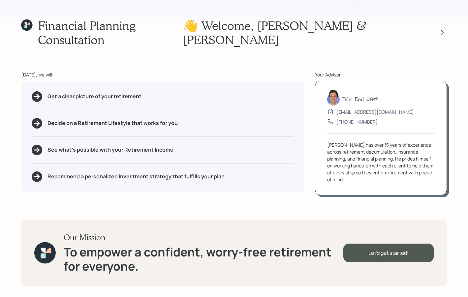  I want to click on h5: Get a clear picture of your retirement, so click(94, 96).